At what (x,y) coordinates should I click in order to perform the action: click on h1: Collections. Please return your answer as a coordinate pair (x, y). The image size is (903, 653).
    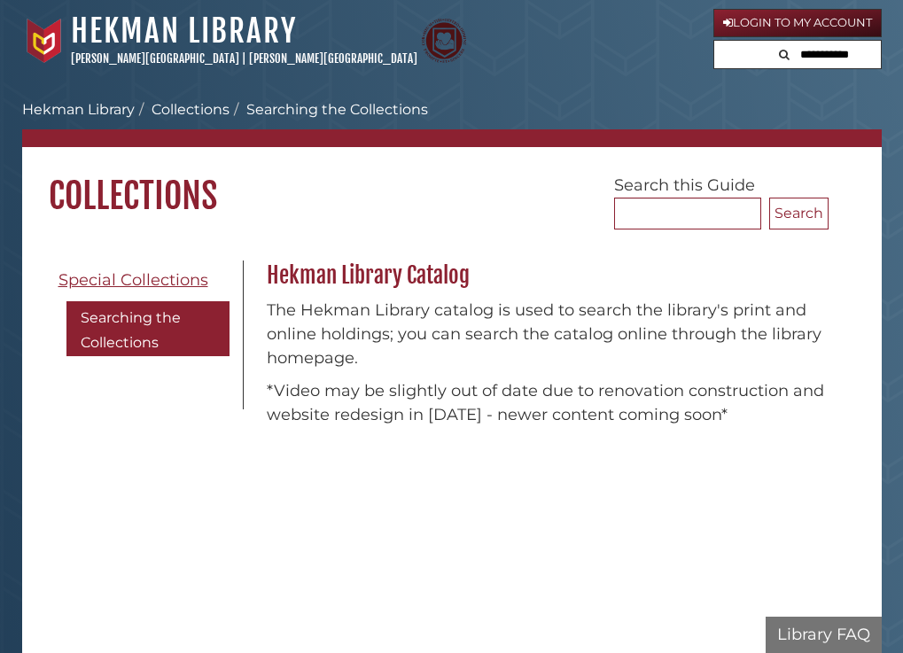
    Looking at the image, I should click on (452, 183).